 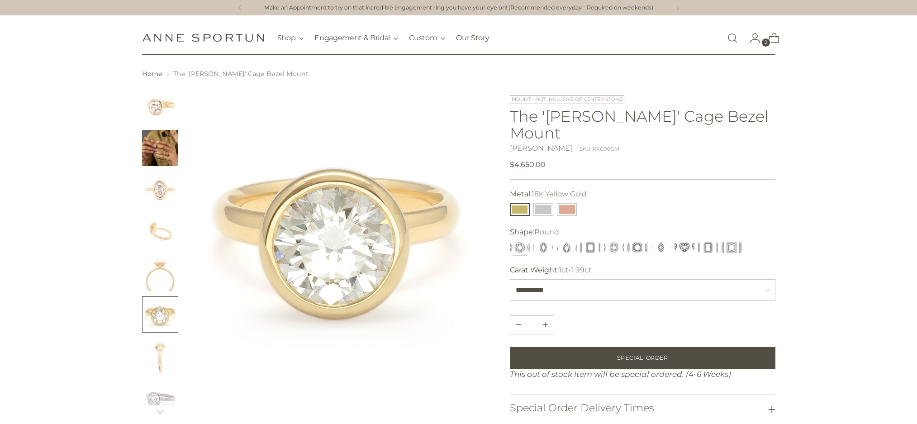 What do you see at coordinates (643, 358) in the screenshot?
I see `span: Special-Order` at bounding box center [643, 358].